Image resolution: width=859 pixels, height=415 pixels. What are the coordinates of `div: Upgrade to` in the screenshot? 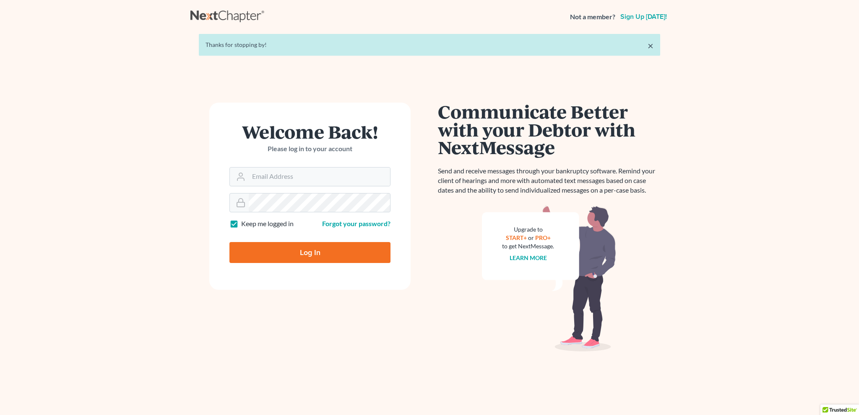 It's located at (528, 230).